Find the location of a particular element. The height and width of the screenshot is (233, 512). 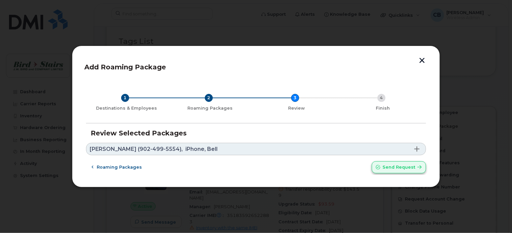

span: Send request is located at coordinates (399, 167).